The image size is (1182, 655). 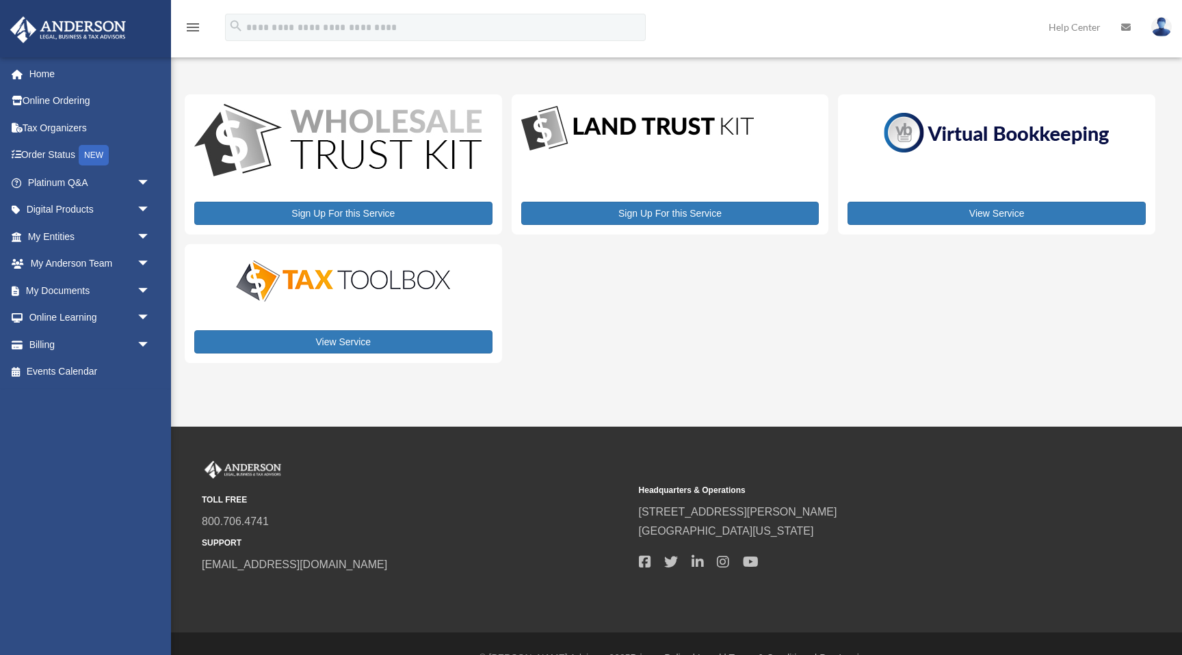 What do you see at coordinates (1161, 27) in the screenshot?
I see `img: User Pic` at bounding box center [1161, 27].